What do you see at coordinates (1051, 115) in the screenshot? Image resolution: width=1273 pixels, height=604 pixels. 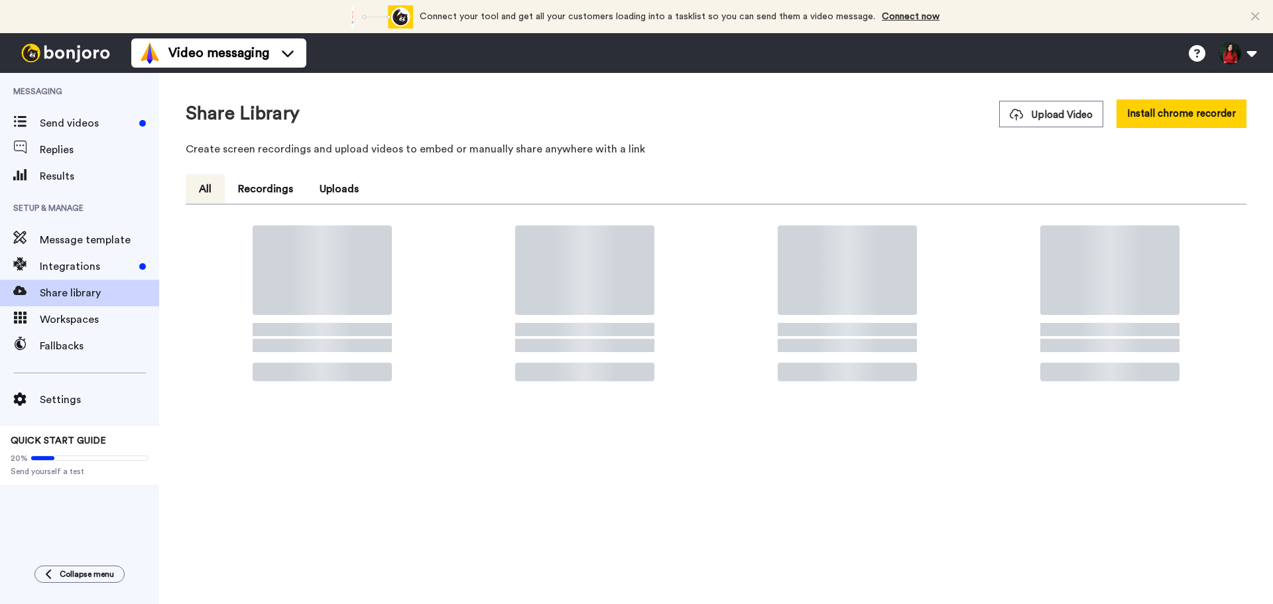 I see `span: Upload Video` at bounding box center [1051, 115].